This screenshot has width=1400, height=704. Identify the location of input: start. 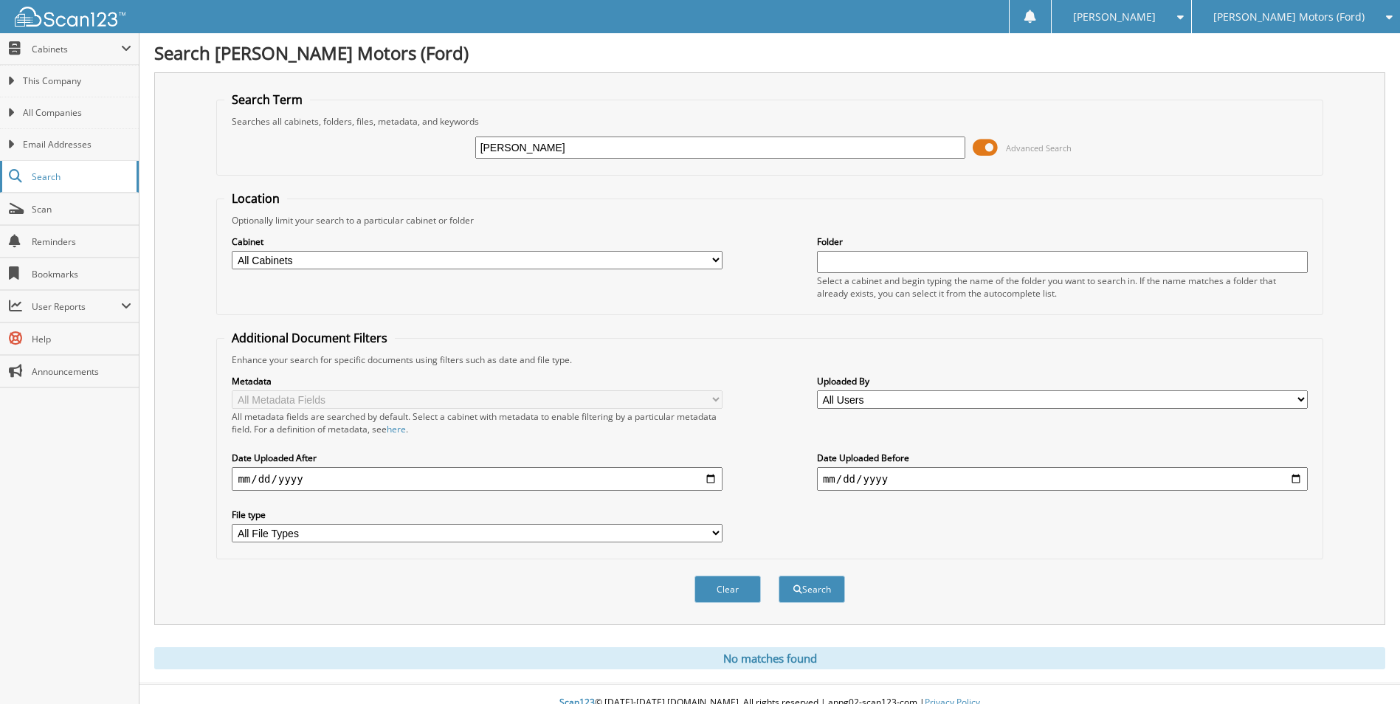
(477, 479).